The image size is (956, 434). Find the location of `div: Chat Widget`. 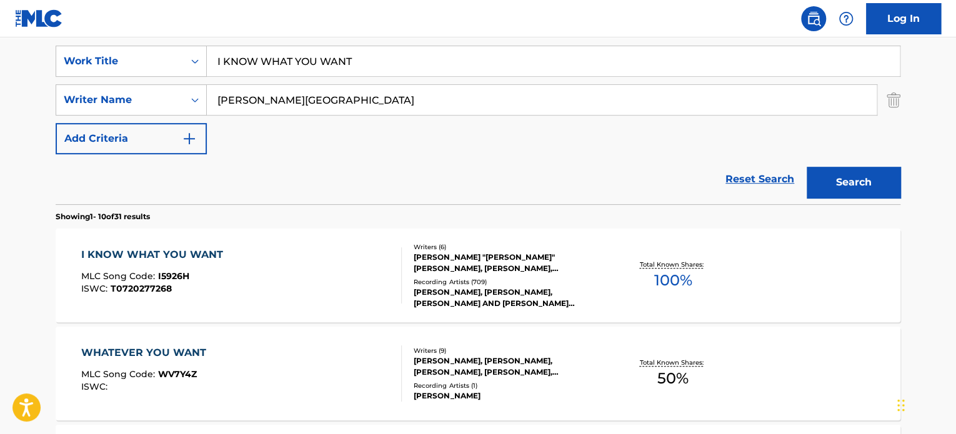

div: Chat Widget is located at coordinates (925, 404).